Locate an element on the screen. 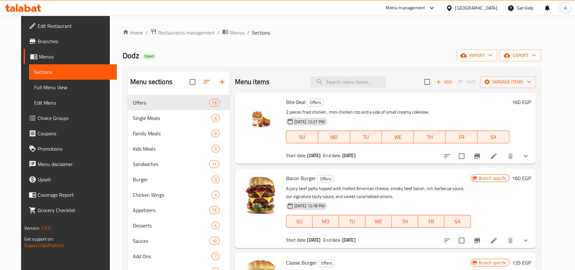  div: Family Meals is located at coordinates (172, 133).